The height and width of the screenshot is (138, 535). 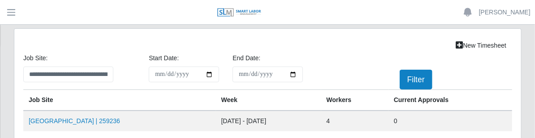 I want to click on label: End Date:, so click(x=246, y=58).